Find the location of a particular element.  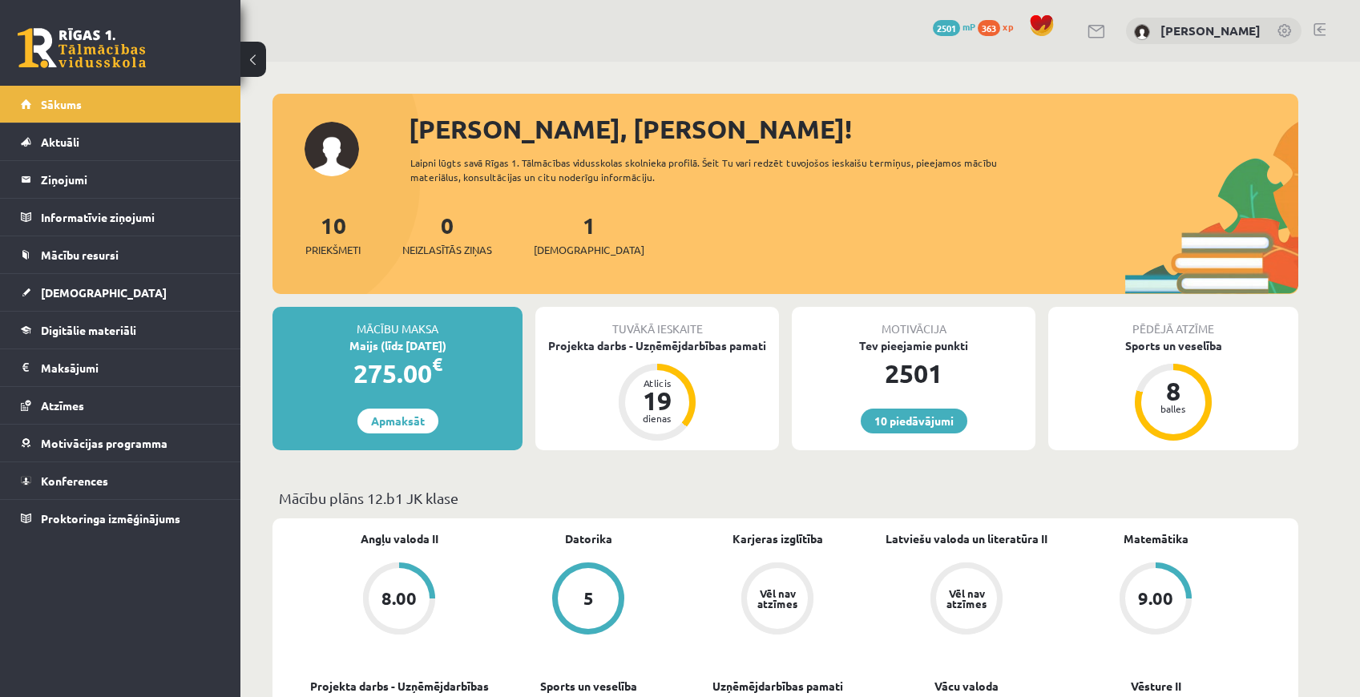

a: Apmaksāt is located at coordinates (398, 421).